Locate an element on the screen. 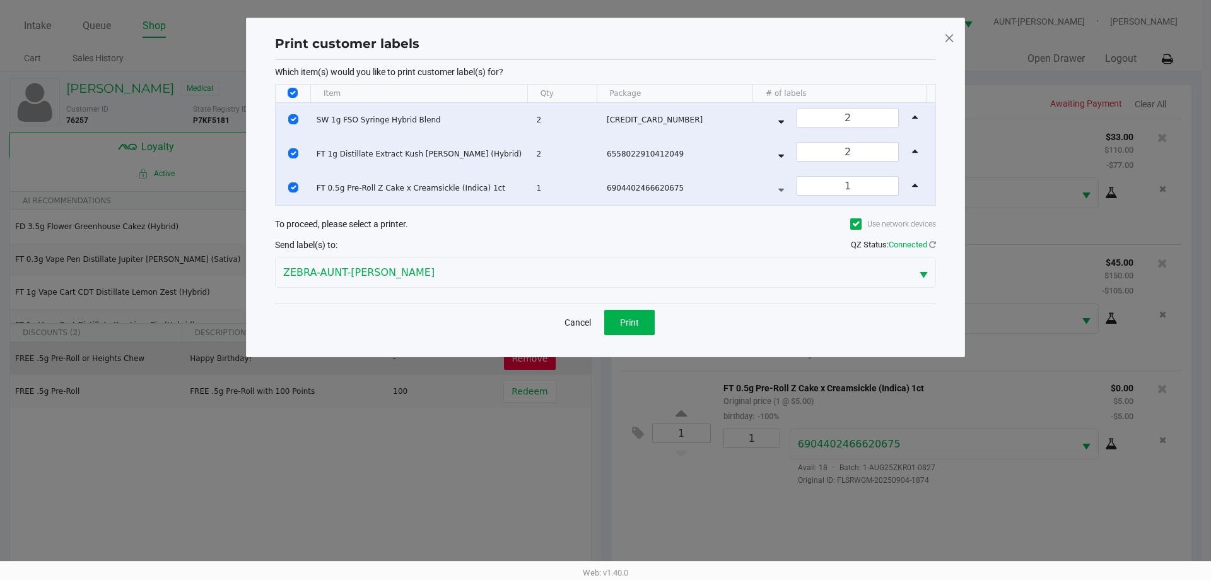 Image resolution: width=1211 pixels, height=580 pixels. td: 6558022910412049 is located at coordinates (680, 154).